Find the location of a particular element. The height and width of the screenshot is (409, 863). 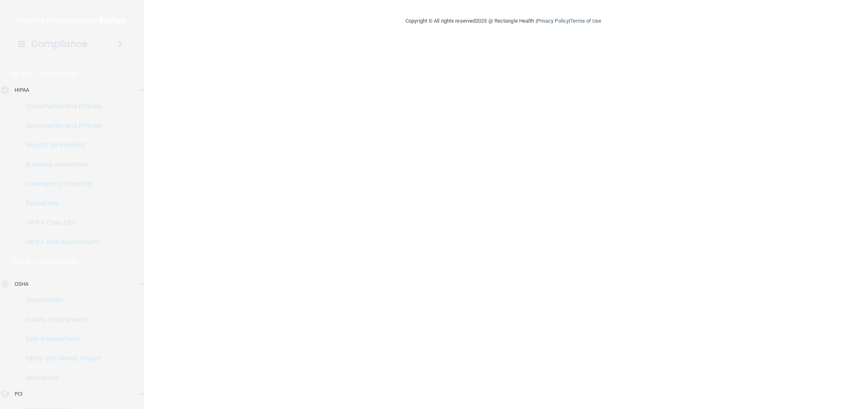

p: Report an Incident is located at coordinates (60, 145).